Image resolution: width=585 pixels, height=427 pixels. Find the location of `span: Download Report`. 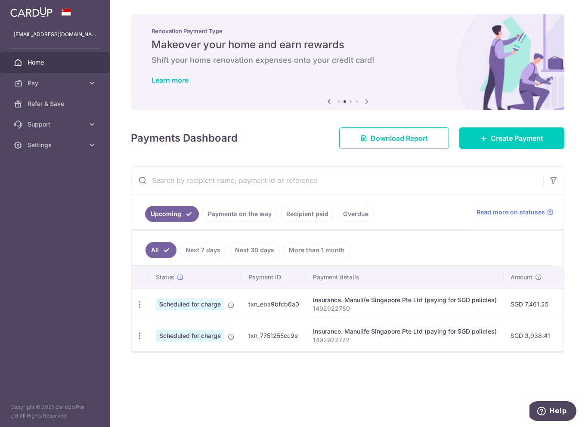

span: Download Report is located at coordinates (399, 138).